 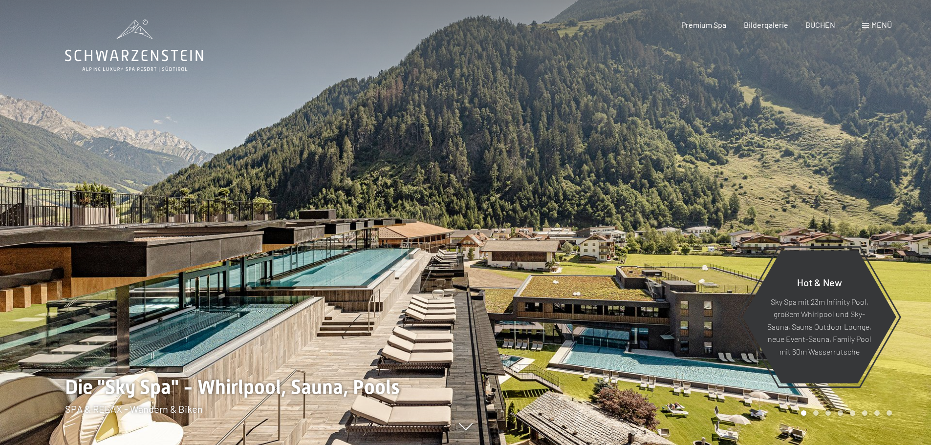 What do you see at coordinates (852, 413) in the screenshot?
I see `div: Carousel Page 5` at bounding box center [852, 413].